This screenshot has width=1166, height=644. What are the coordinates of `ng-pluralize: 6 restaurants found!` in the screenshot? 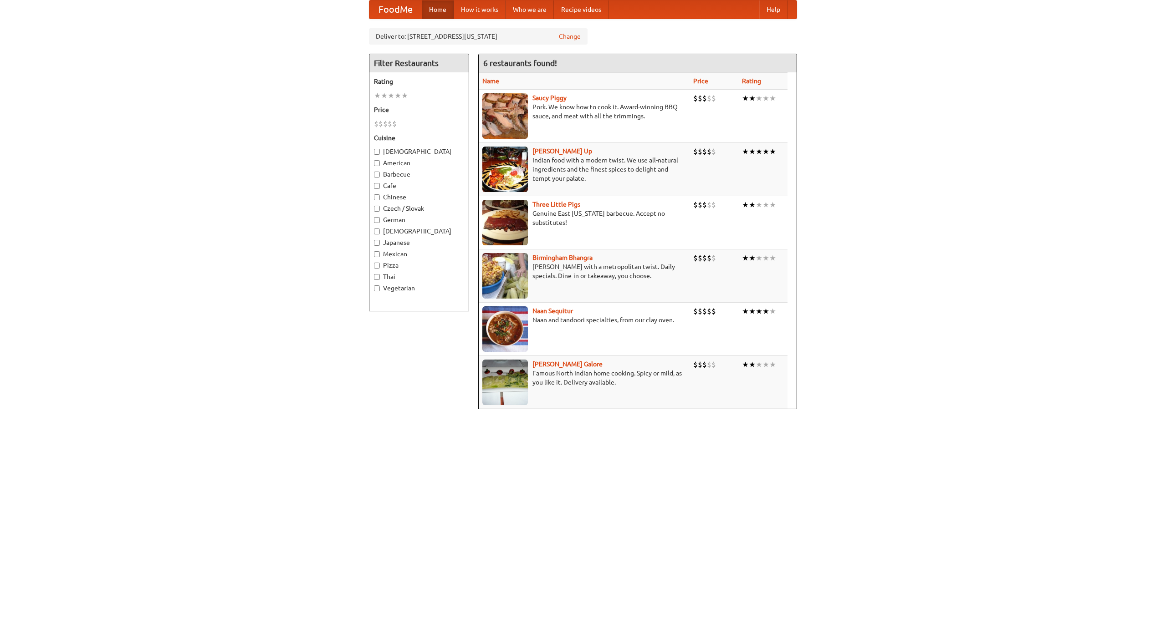 It's located at (520, 63).